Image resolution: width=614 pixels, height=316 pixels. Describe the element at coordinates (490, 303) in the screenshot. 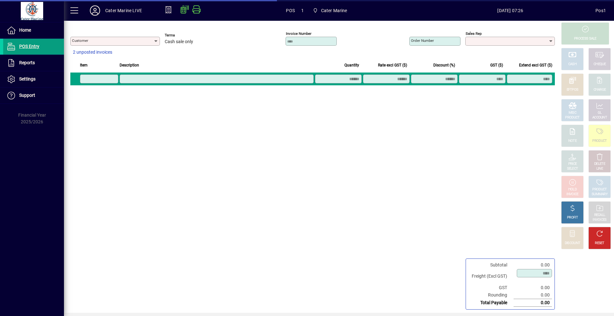

I see `td: Total Payable` at that location.